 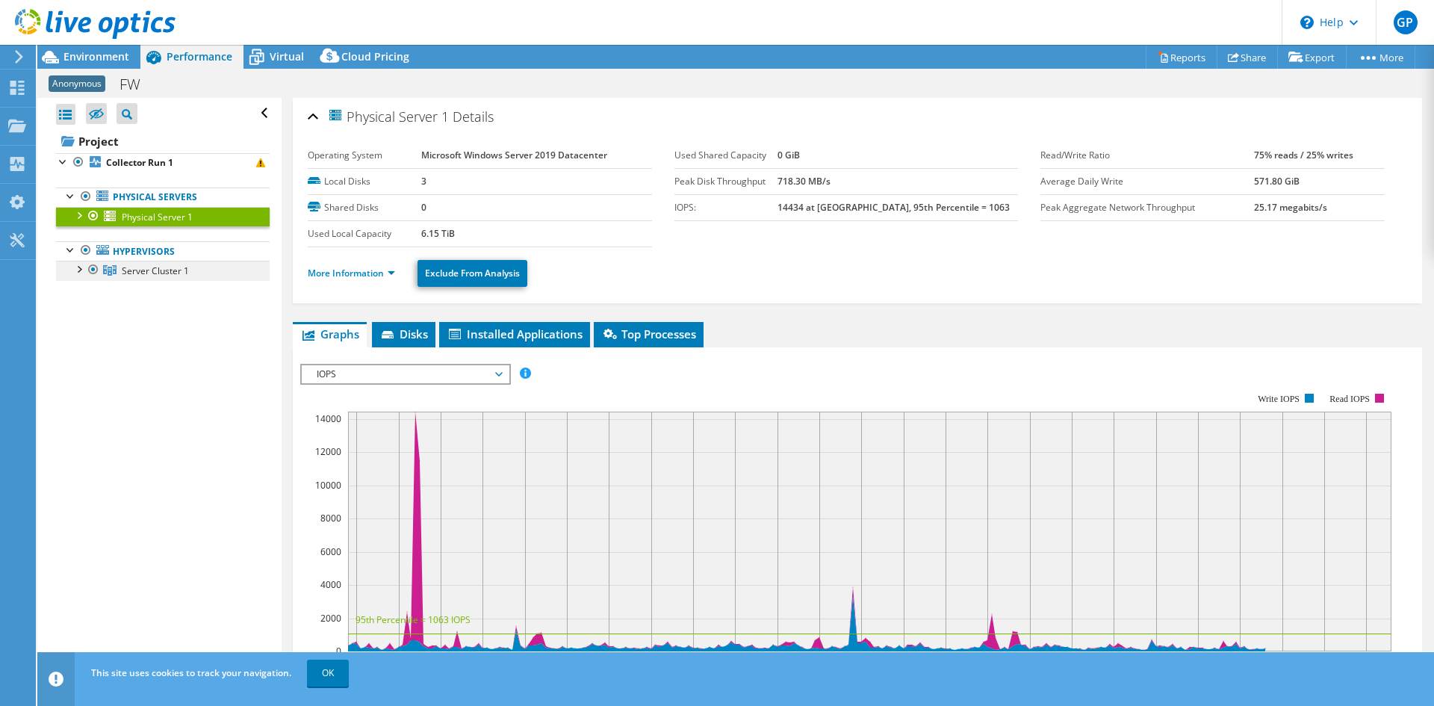 What do you see at coordinates (1147, 182) in the screenshot?
I see `label: Average Daily Write` at bounding box center [1147, 182].